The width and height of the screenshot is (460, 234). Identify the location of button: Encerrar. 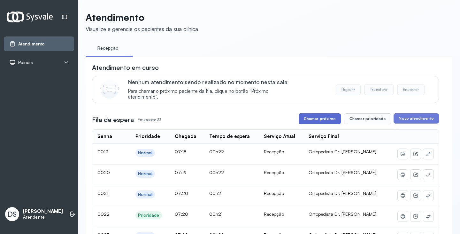
(411, 89).